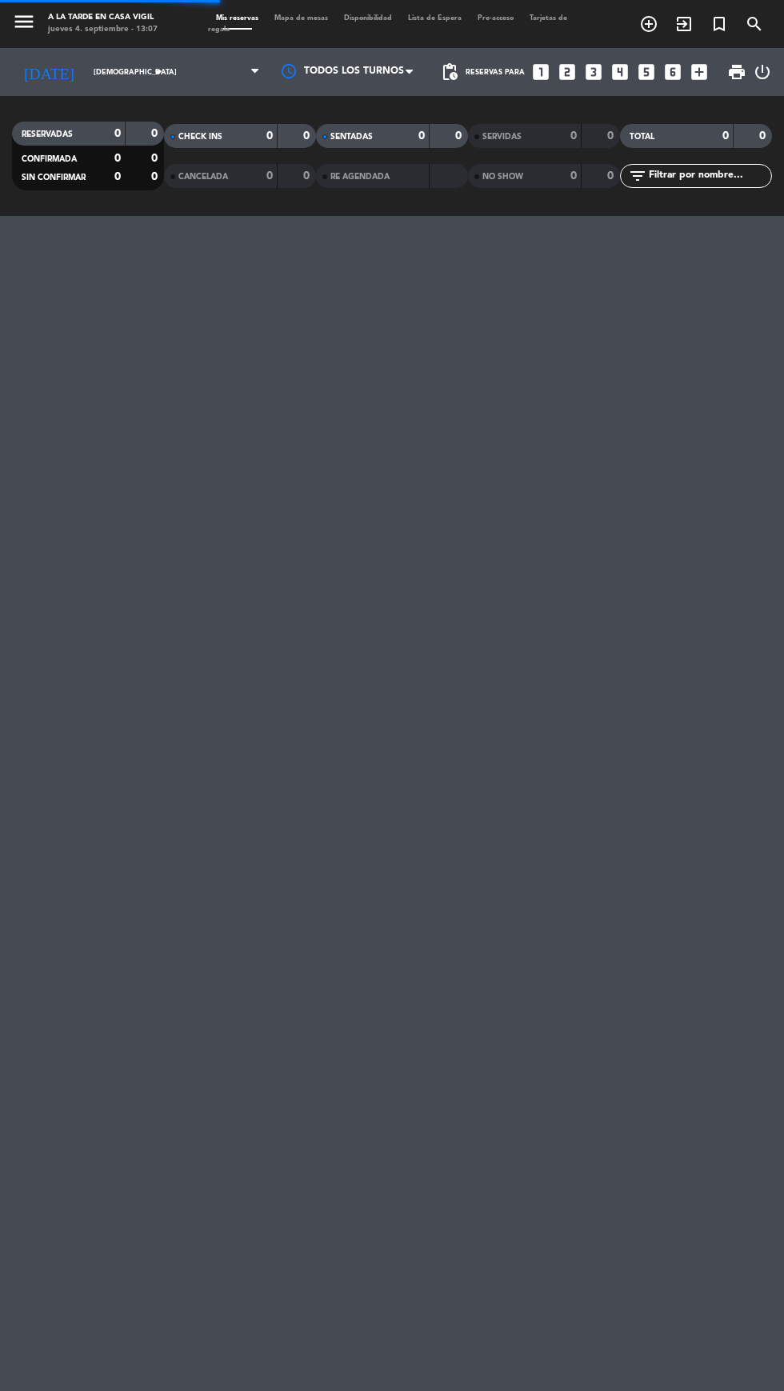 Image resolution: width=784 pixels, height=1391 pixels. What do you see at coordinates (641, 137) in the screenshot?
I see `span: TOTAL` at bounding box center [641, 137].